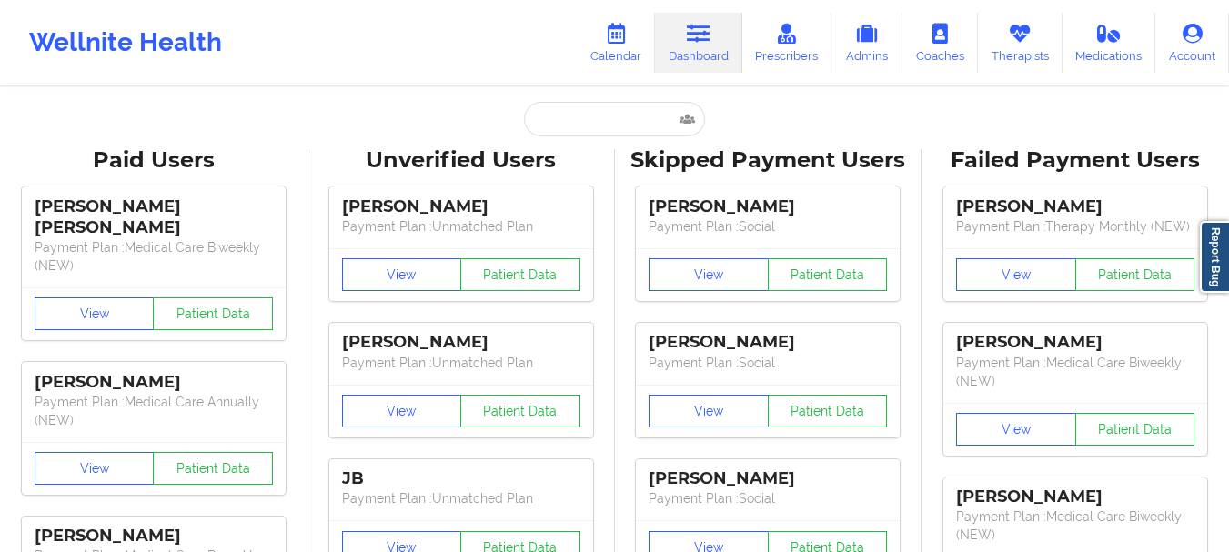 The width and height of the screenshot is (1229, 552). I want to click on p: Payment Plan : Therapy Monthly (NEW), so click(1075, 226).